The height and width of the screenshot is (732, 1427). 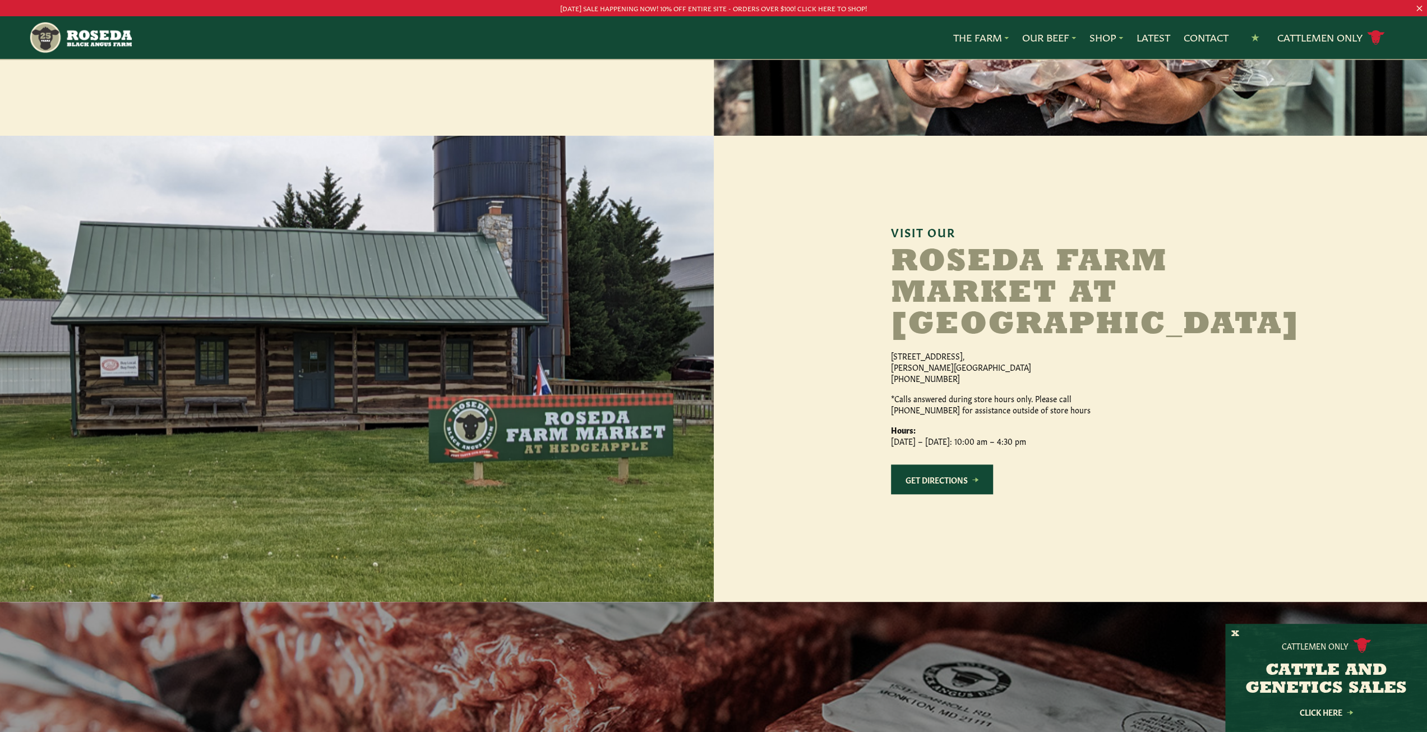 What do you see at coordinates (903, 429) in the screenshot?
I see `strong: Hours:` at bounding box center [903, 429].